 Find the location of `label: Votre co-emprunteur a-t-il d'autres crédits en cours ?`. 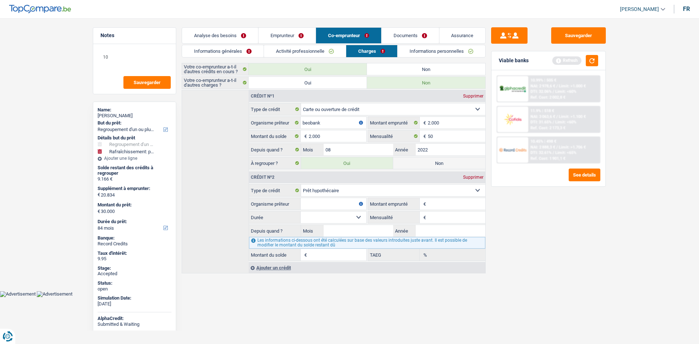

label: Votre co-emprunteur a-t-il d'autres crédits en cours ? is located at coordinates (215, 69).